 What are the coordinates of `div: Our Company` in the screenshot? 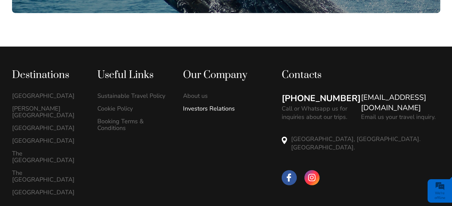 It's located at (219, 75).